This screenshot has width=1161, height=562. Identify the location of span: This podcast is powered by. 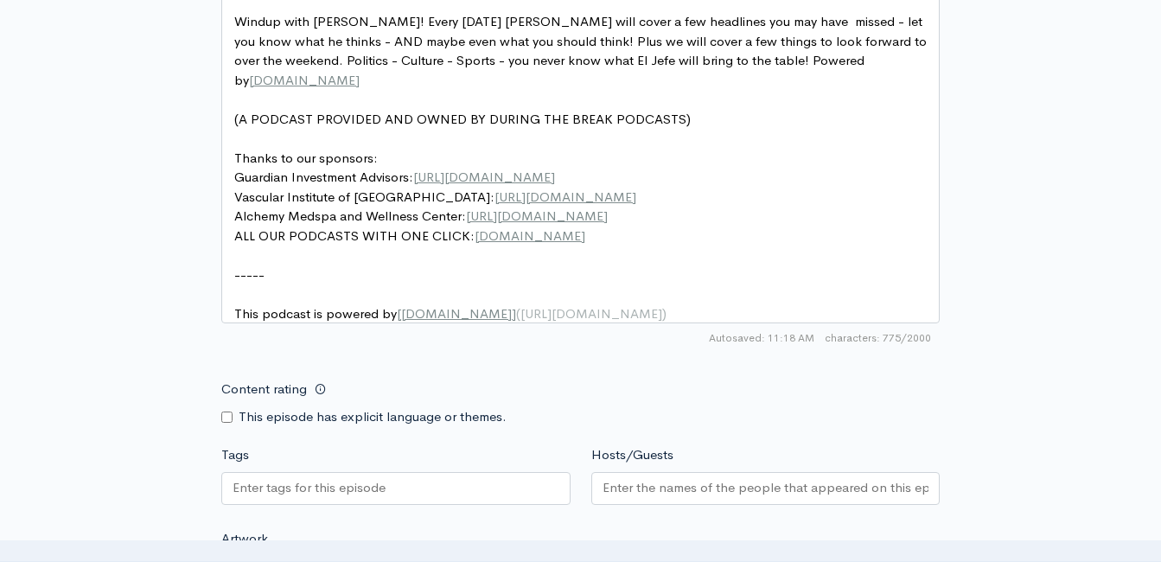
(450, 313).